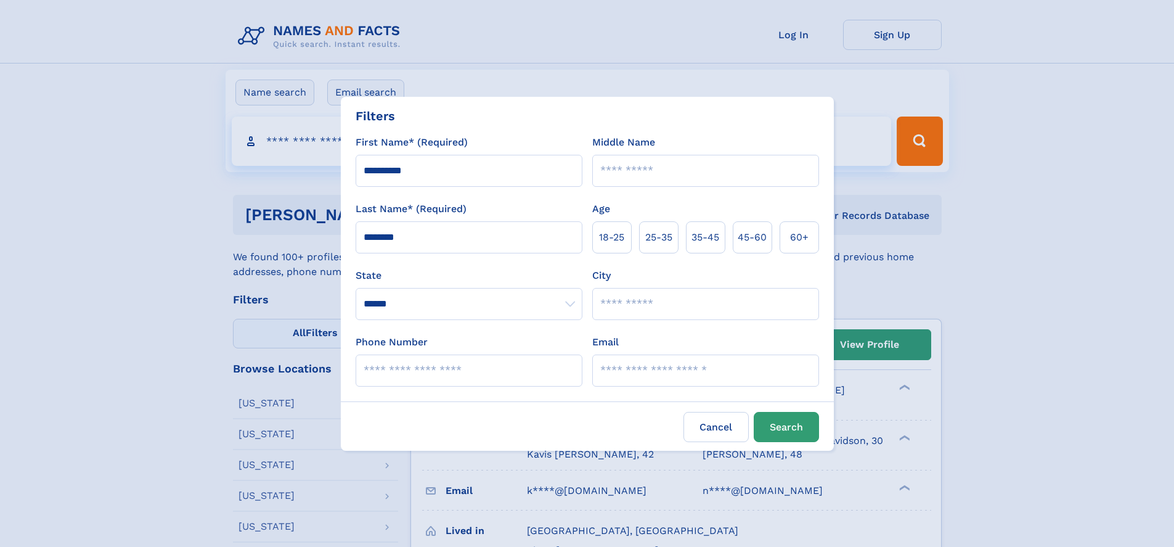  Describe the element at coordinates (752, 237) in the screenshot. I see `span: 45‑60` at that location.